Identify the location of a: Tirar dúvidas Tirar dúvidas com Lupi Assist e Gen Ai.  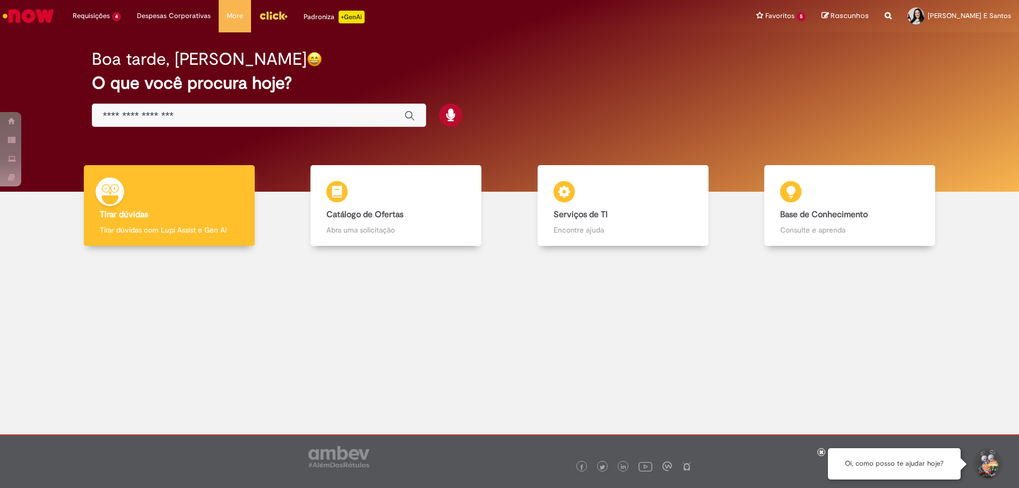
(169, 205).